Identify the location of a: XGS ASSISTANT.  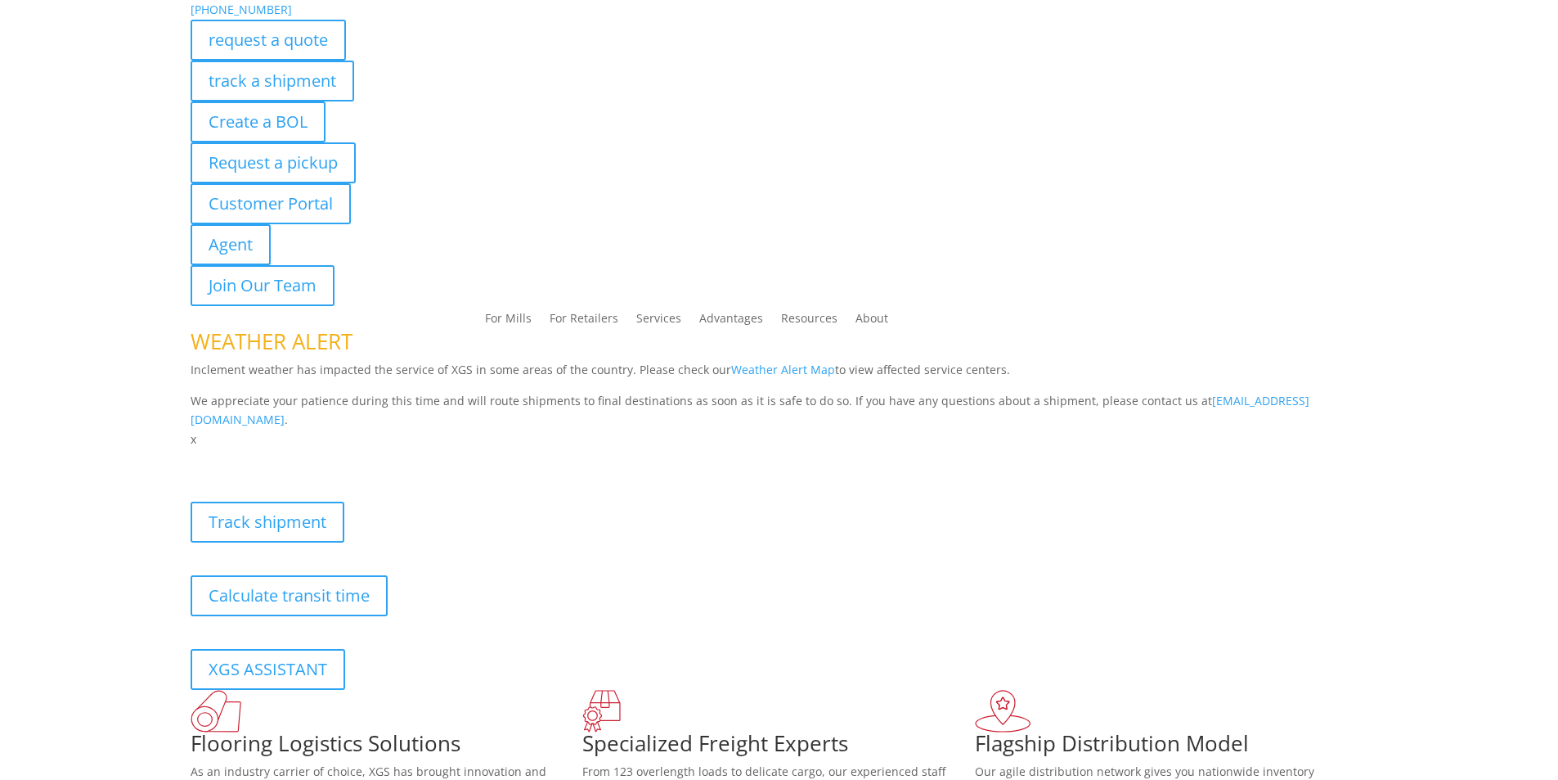
(268, 669).